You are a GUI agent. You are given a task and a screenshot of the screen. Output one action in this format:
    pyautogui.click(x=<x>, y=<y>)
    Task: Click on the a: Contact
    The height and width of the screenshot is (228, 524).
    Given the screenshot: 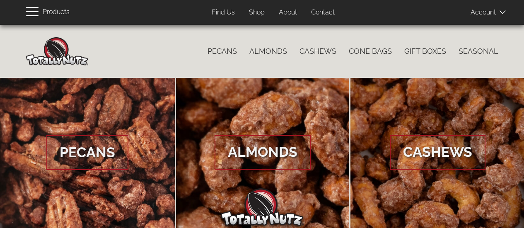 What is the action you would take?
    pyautogui.click(x=323, y=12)
    